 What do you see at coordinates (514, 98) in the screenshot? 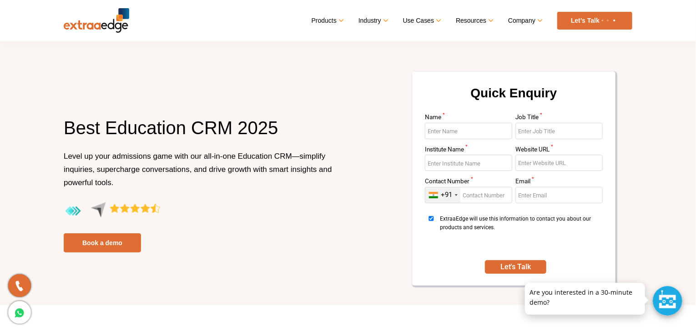
I see `h2: Quick Enquiry` at bounding box center [514, 98].